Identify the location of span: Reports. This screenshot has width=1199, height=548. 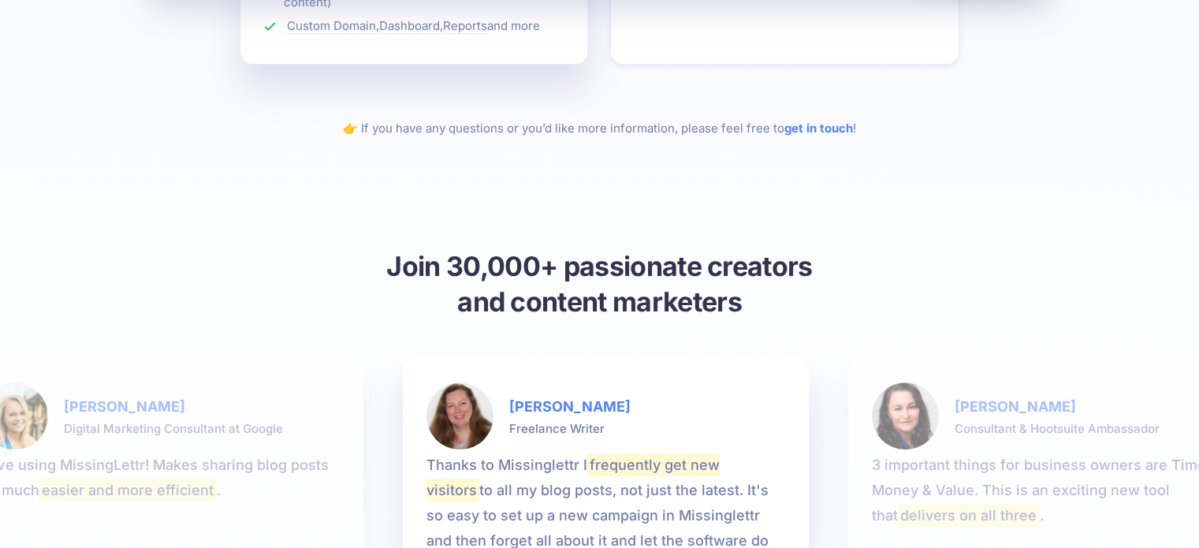
(465, 26).